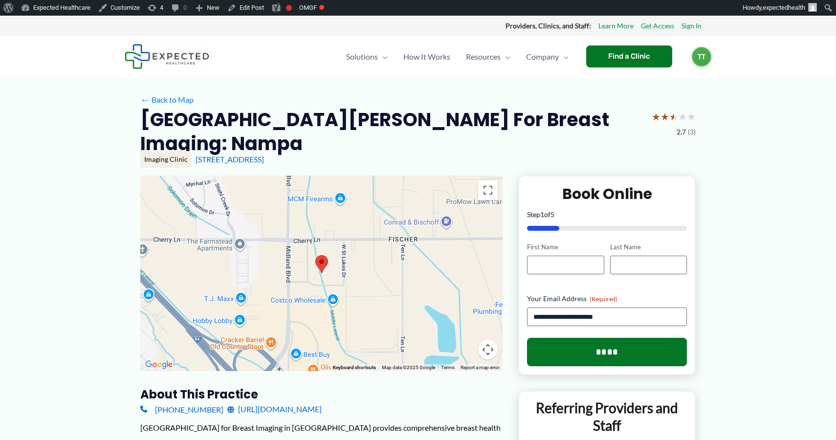 The width and height of the screenshot is (836, 440). Describe the element at coordinates (607, 215) in the screenshot. I see `p: Step of` at that location.